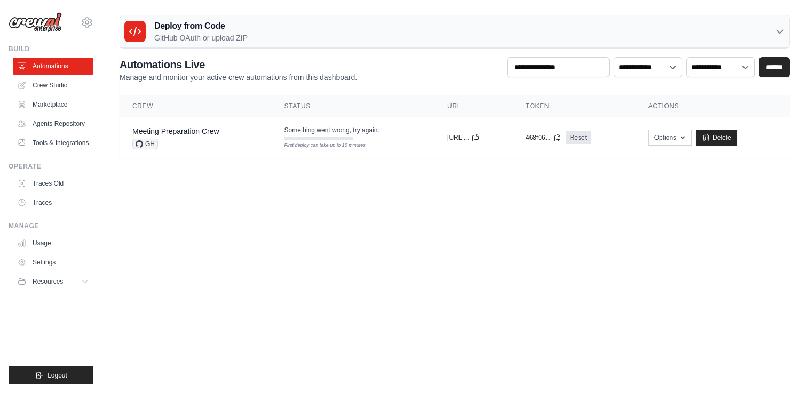 The image size is (807, 393). Describe the element at coordinates (51, 49) in the screenshot. I see `div: Build` at that location.